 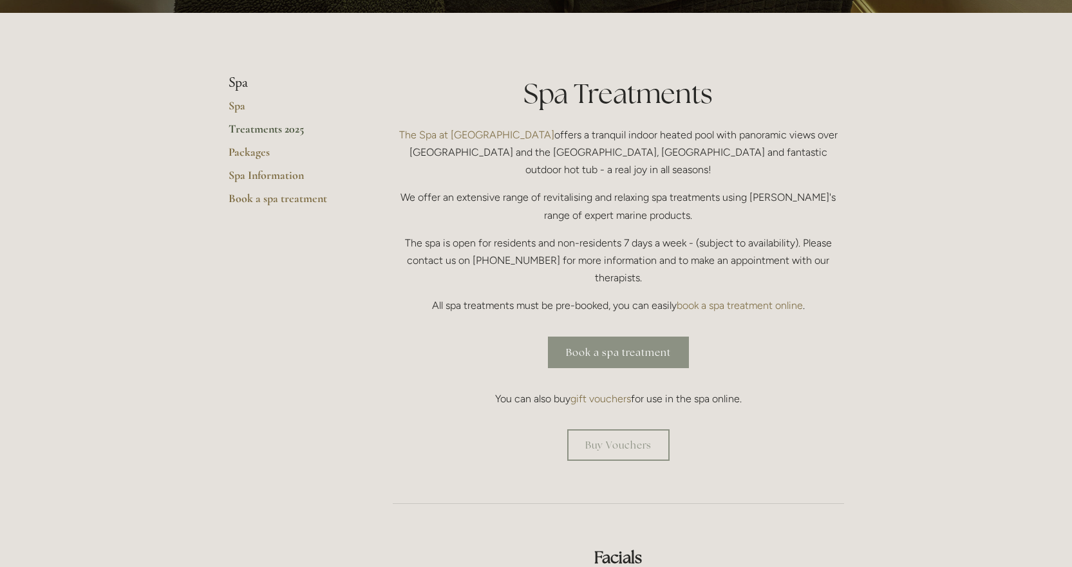 What do you see at coordinates (618, 261) in the screenshot?
I see `p: The spa is open for residents and non-residents 7 days a week - (subject to availability). Please...` at bounding box center [618, 261].